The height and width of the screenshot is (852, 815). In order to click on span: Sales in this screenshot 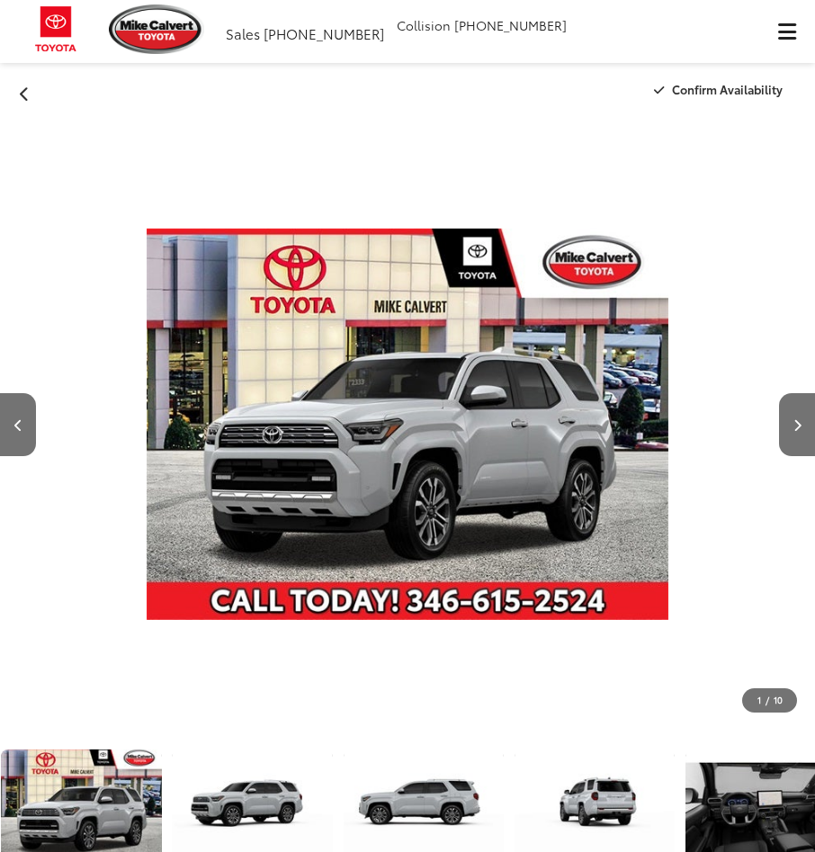, I will do `click(243, 33)`.